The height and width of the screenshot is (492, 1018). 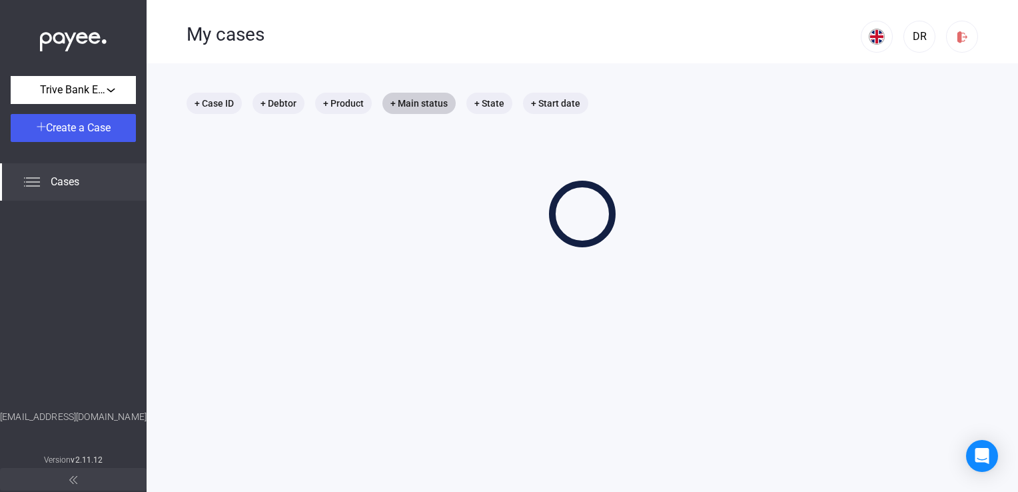 What do you see at coordinates (556, 103) in the screenshot?
I see `mat-chip: + Start date` at bounding box center [556, 103].